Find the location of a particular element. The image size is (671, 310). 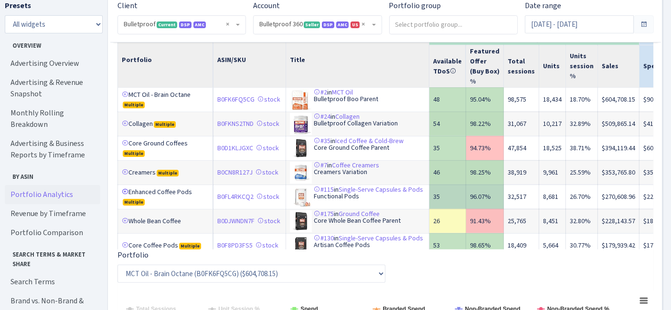

td: 35 is located at coordinates (447, 148).